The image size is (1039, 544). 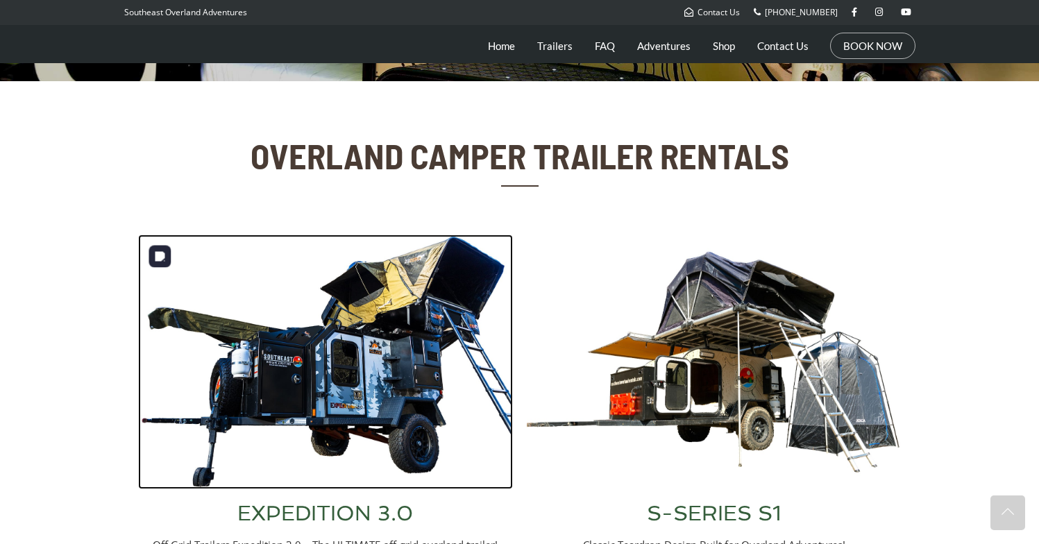 I want to click on a: FAQ, so click(x=605, y=46).